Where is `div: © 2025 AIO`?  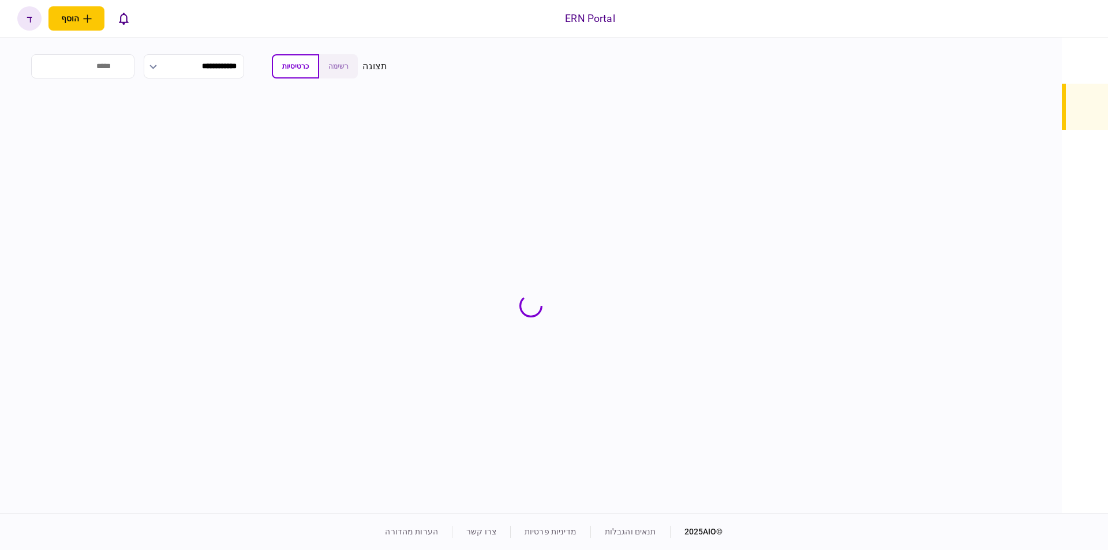
div: © 2025 AIO is located at coordinates (697, 532).